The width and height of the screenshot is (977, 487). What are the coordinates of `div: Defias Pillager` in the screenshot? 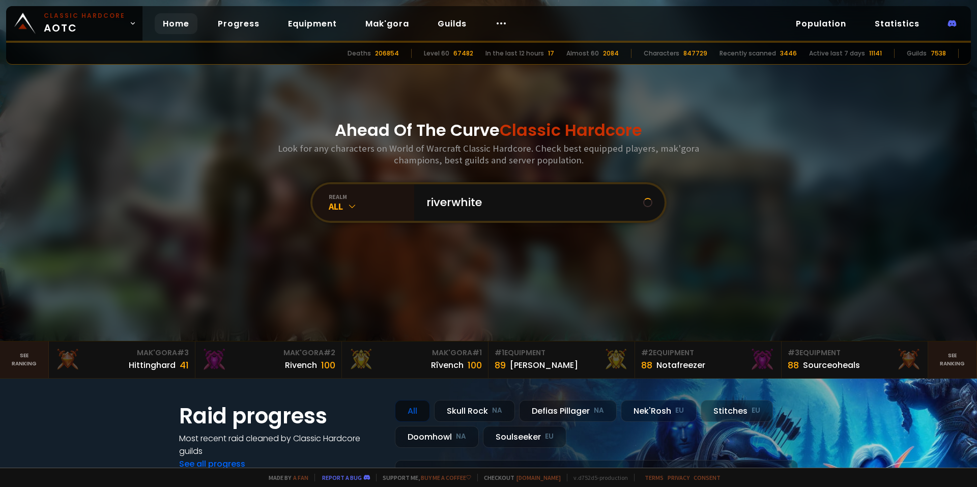 It's located at (568, 411).